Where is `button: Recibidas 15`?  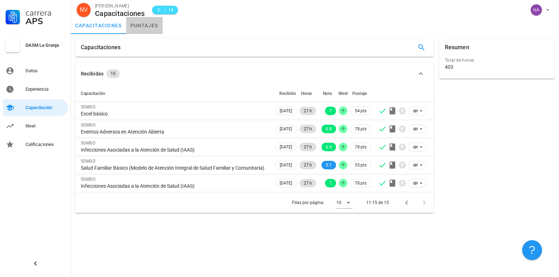
button: Recibidas 15 is located at coordinates (254, 74).